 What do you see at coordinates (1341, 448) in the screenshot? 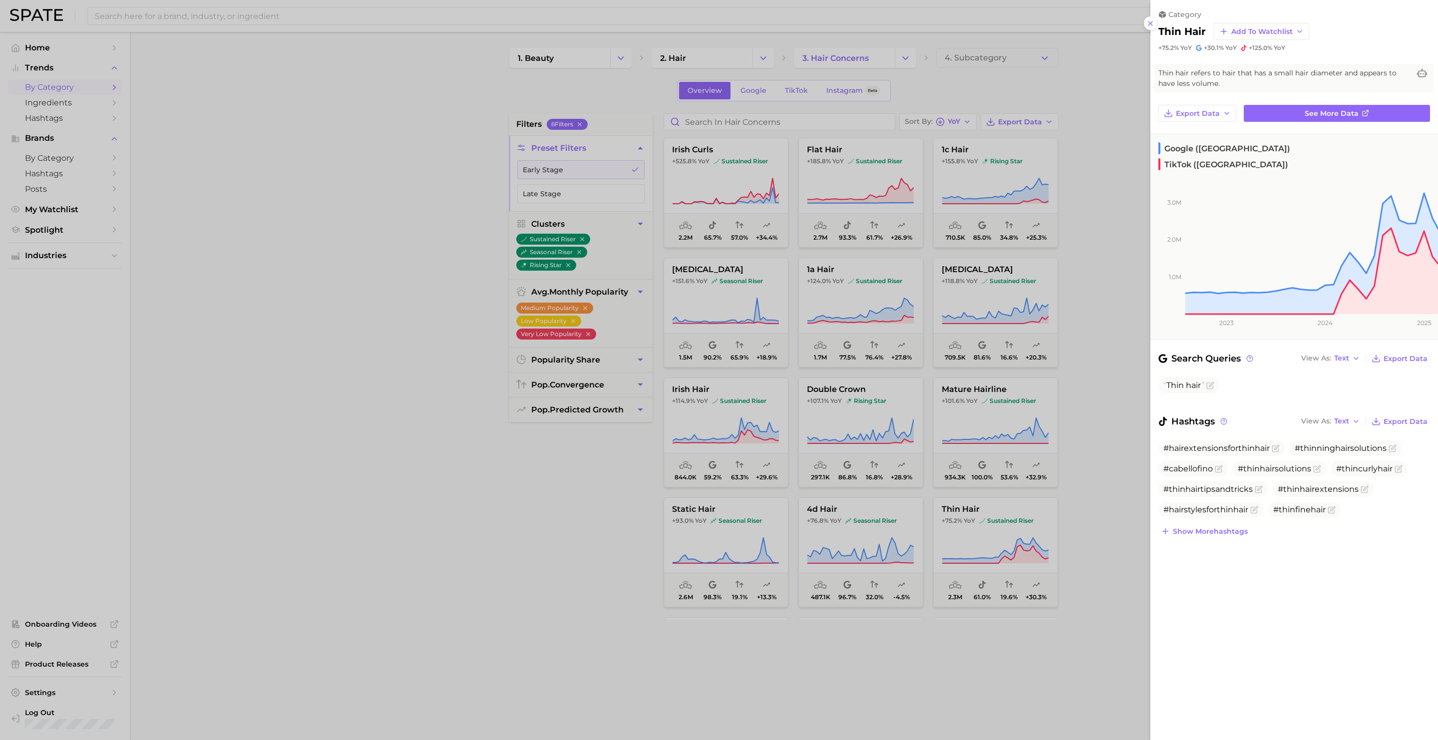
I see `span: #thinninghairsolutions` at bounding box center [1341, 448].